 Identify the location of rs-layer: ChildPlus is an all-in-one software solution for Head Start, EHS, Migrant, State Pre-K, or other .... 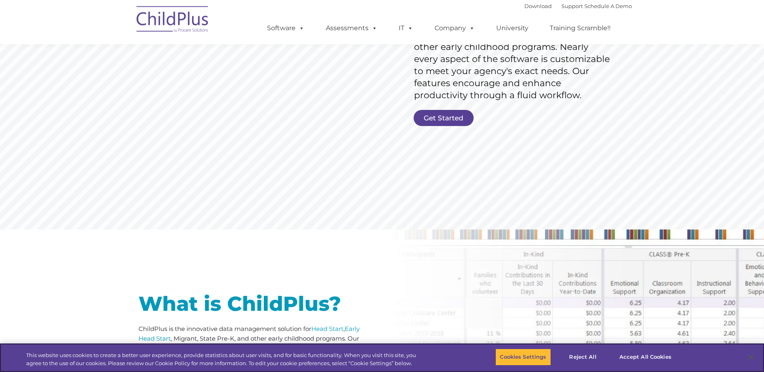
(514, 59).